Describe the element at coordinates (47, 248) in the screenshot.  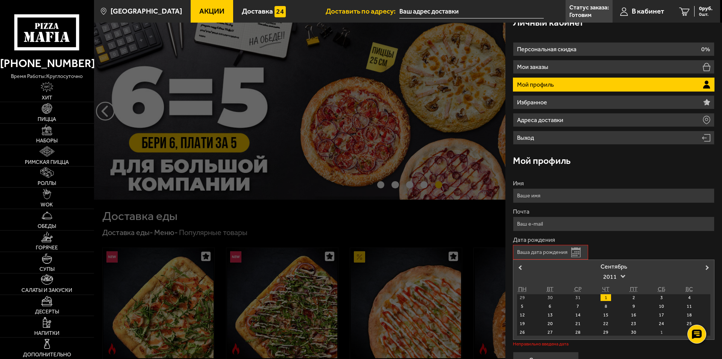
I see `span: Горячее` at that location.